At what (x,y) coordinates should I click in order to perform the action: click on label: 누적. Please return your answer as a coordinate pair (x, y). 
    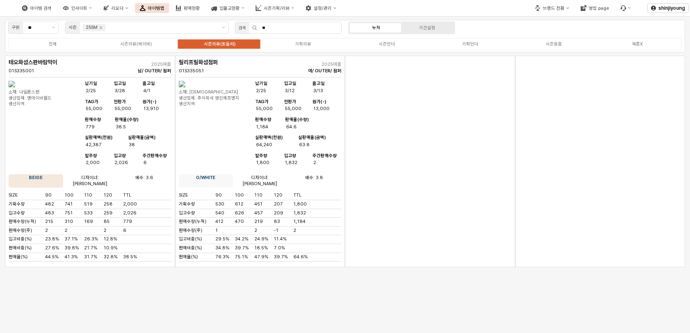
    Looking at the image, I should click on (376, 28).